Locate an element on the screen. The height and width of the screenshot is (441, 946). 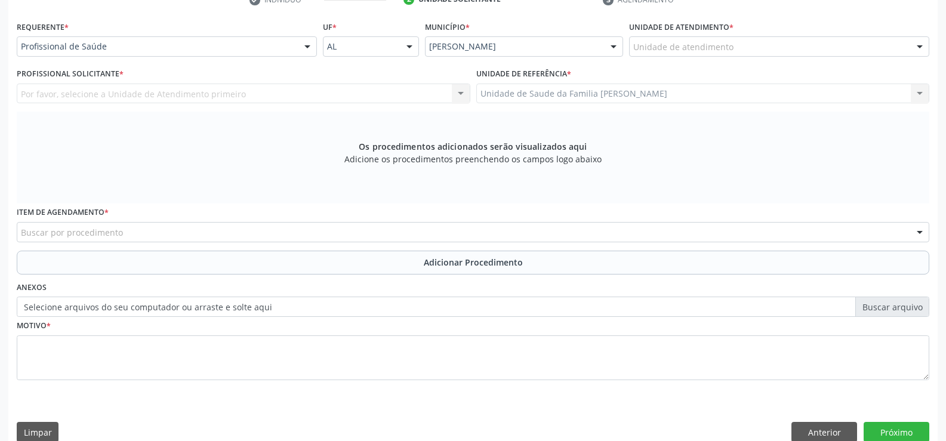
label: Município is located at coordinates (447, 27).